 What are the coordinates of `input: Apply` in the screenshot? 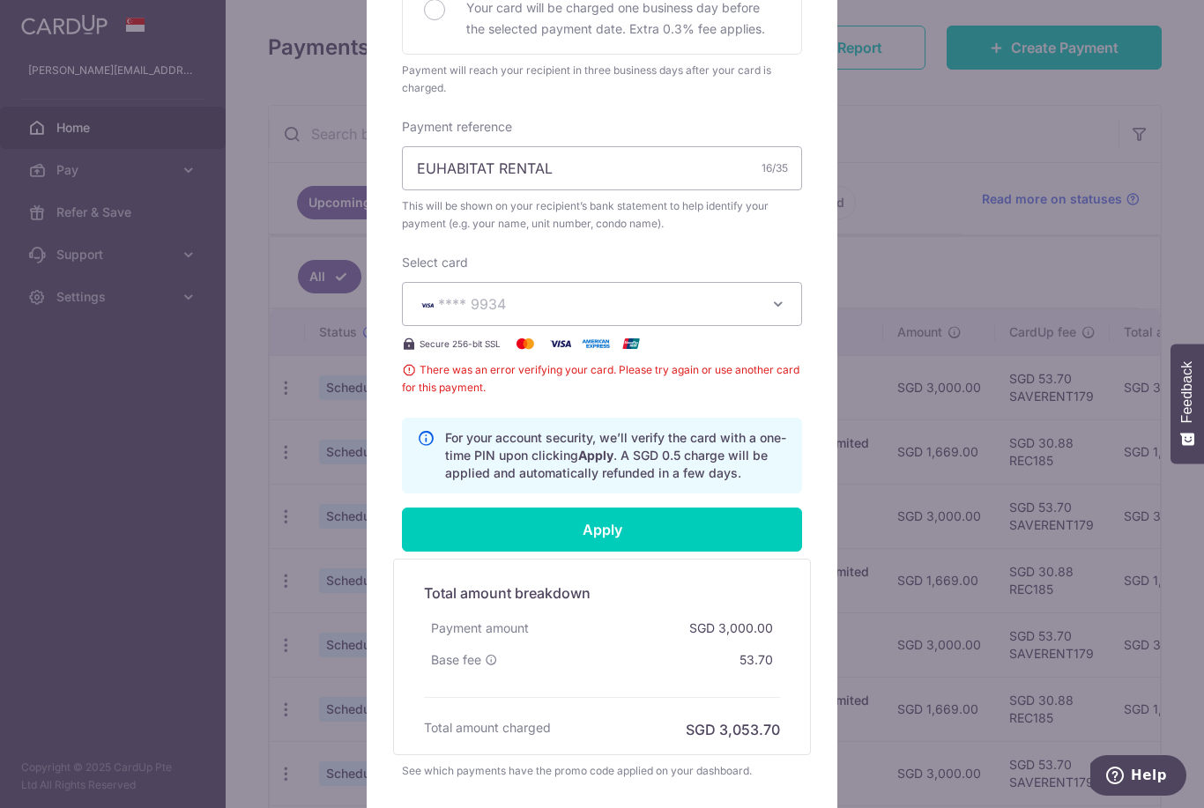 It's located at (602, 530).